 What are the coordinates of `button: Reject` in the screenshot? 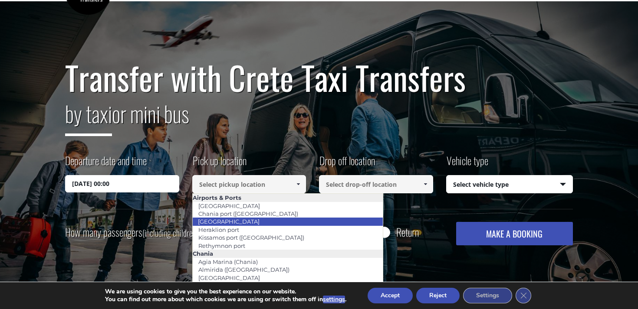 It's located at (438, 296).